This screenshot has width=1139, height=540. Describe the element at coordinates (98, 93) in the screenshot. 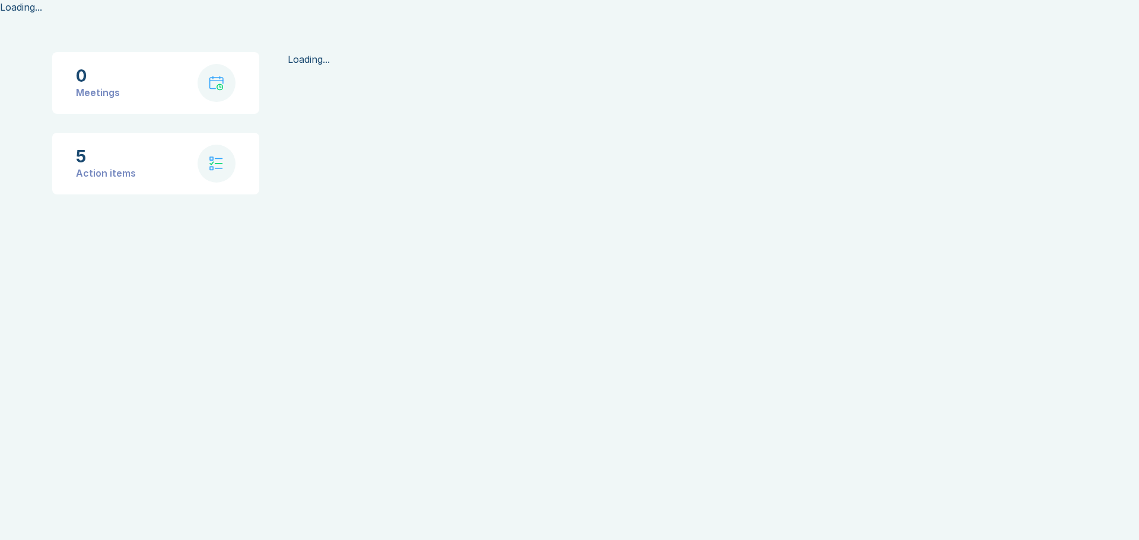

I see `div: Meetings` at that location.